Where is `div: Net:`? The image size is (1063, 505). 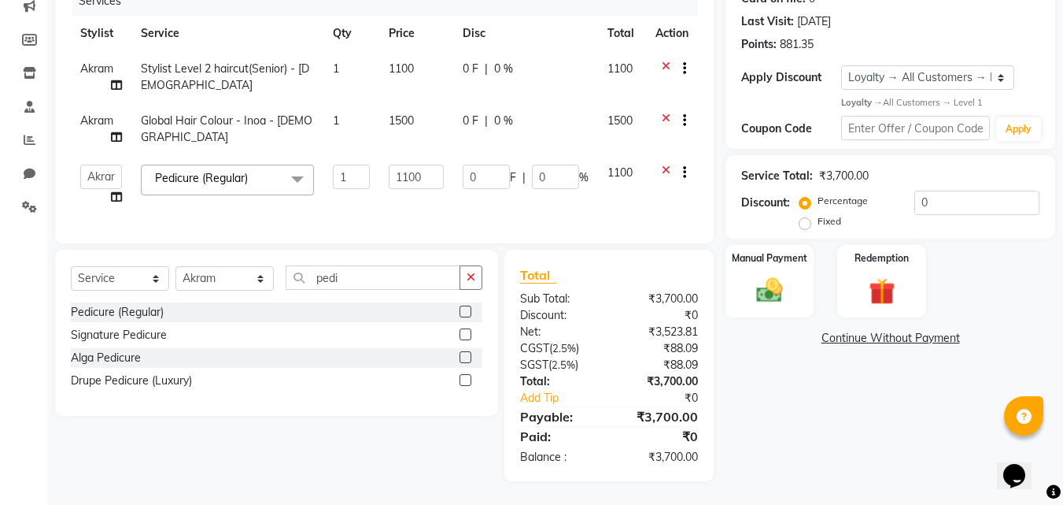
div: Net: is located at coordinates (559, 331).